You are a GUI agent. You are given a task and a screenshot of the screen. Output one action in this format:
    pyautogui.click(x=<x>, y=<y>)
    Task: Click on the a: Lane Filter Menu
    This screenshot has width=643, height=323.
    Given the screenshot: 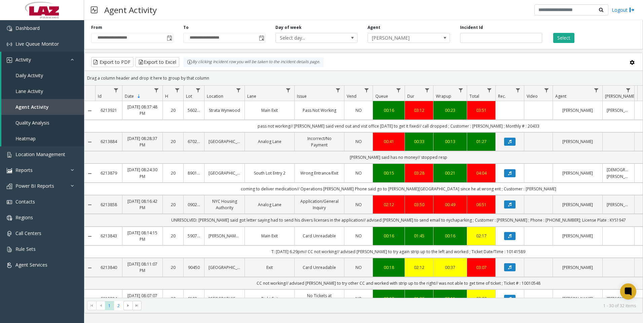 What is the action you would take?
    pyautogui.click(x=288, y=90)
    